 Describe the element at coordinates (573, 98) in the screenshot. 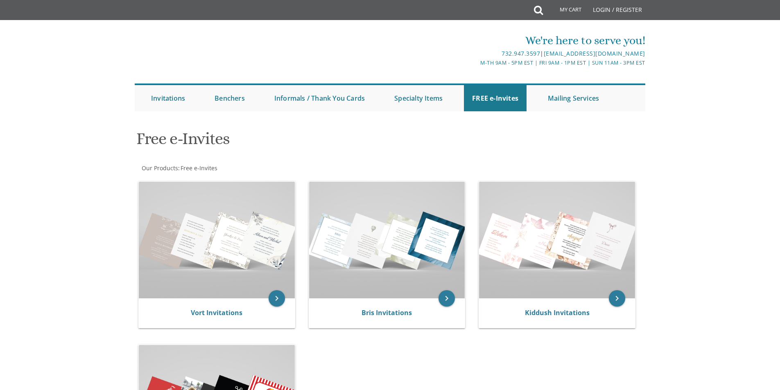

I see `a: Mailing Services` at that location.